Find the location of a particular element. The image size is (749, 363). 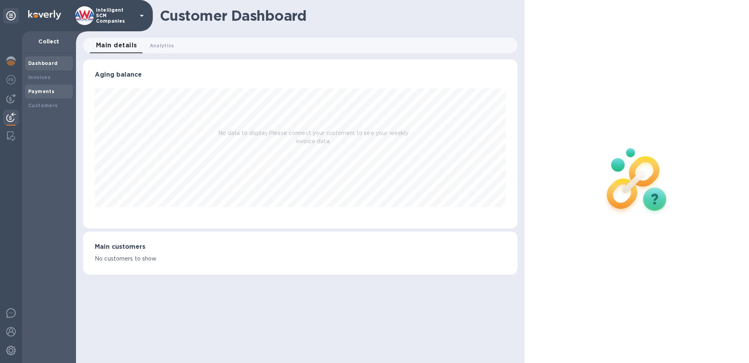

img: Foreign exchange is located at coordinates (11, 80).